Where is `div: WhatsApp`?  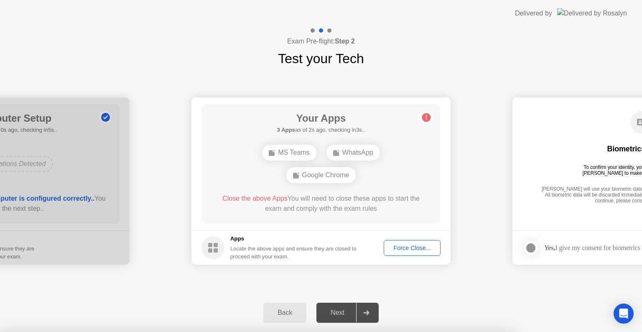
div: WhatsApp is located at coordinates (353, 153).